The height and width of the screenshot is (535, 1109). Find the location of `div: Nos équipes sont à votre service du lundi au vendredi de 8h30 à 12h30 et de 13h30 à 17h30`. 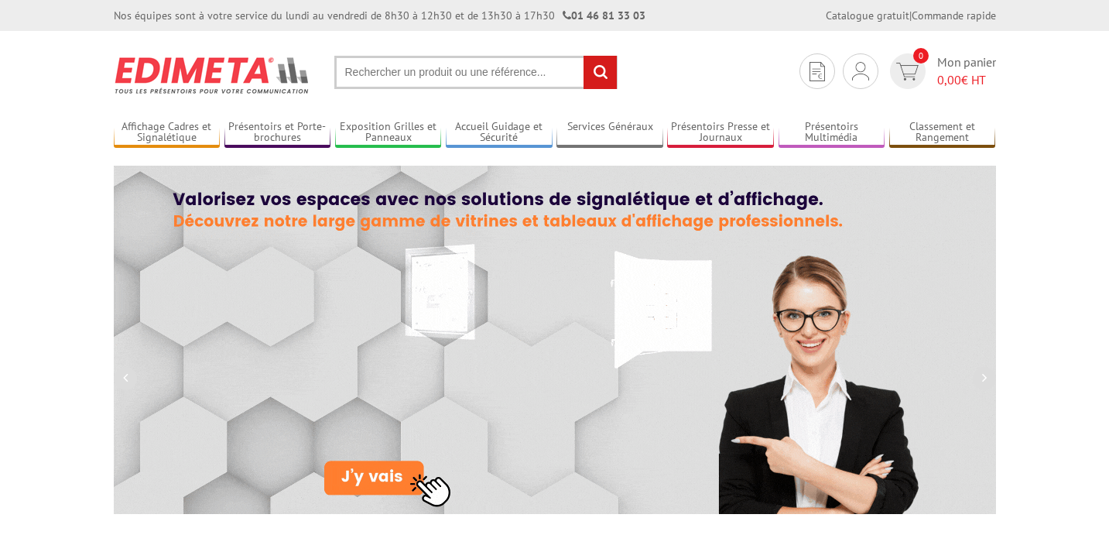

div: Nos équipes sont à votre service du lundi au vendredi de 8h30 à 12h30 et de 13h30 à 17h30 is located at coordinates (379, 15).